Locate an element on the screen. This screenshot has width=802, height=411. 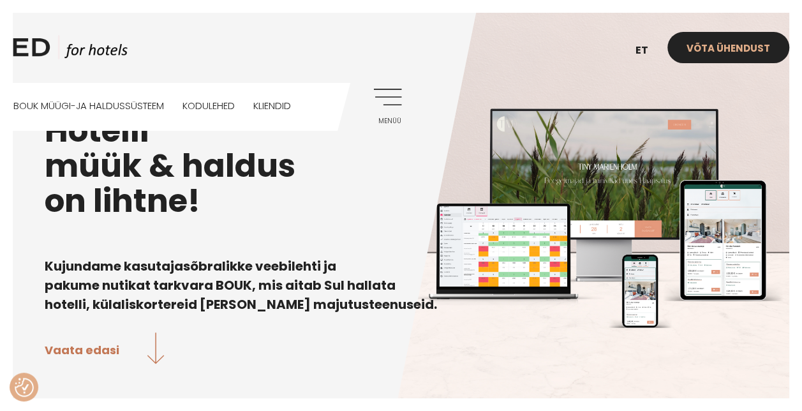
a: Vaata edasi is located at coordinates (104, 349).